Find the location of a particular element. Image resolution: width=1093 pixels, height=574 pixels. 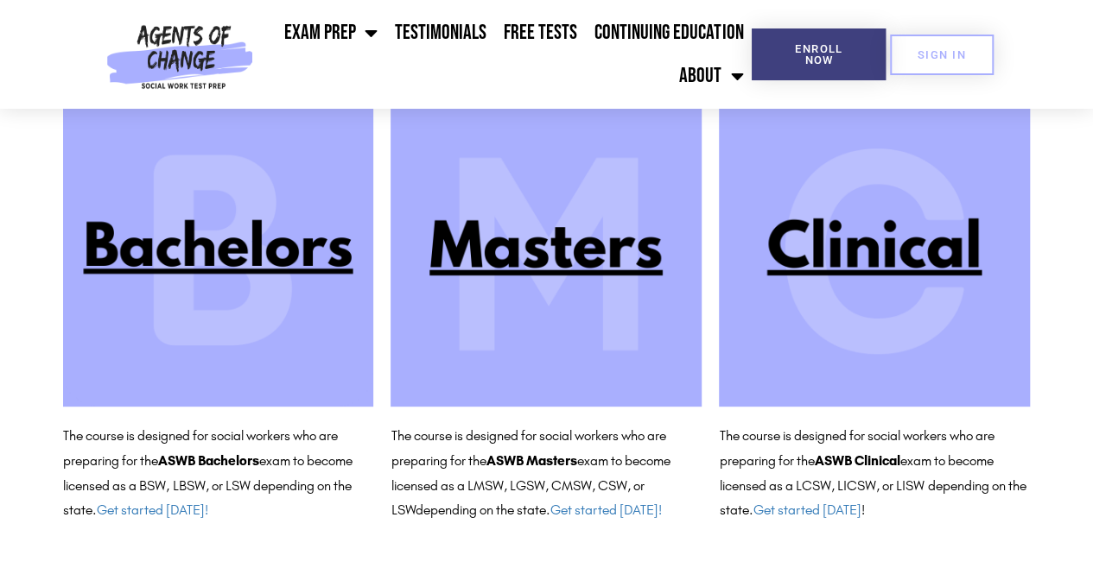

span: SIGN IN is located at coordinates (942, 54).